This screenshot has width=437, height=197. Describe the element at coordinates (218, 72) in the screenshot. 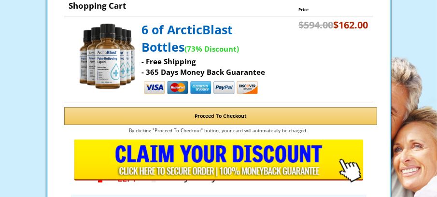

I see `p: - 365 Days Money Back Guarantee` at that location.